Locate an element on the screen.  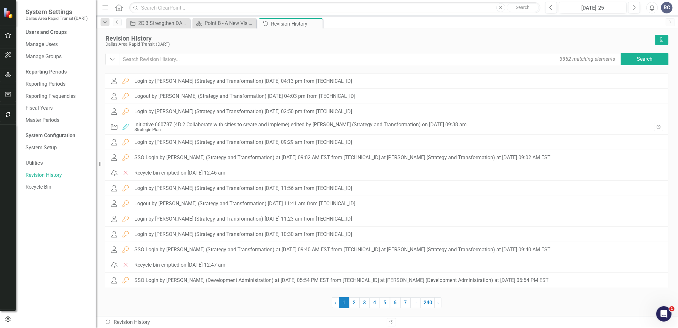
img: ClearPoint Strategy is located at coordinates (9, 13).